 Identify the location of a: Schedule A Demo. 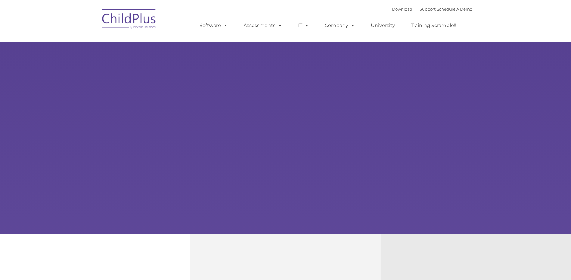
(454, 9).